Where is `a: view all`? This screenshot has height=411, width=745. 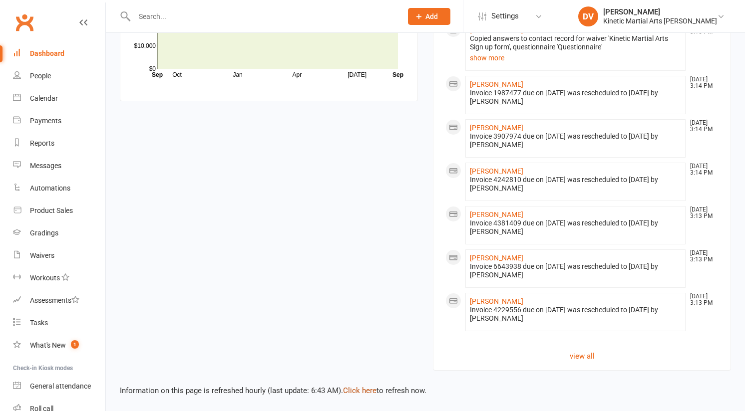 a: view all is located at coordinates (581, 356).